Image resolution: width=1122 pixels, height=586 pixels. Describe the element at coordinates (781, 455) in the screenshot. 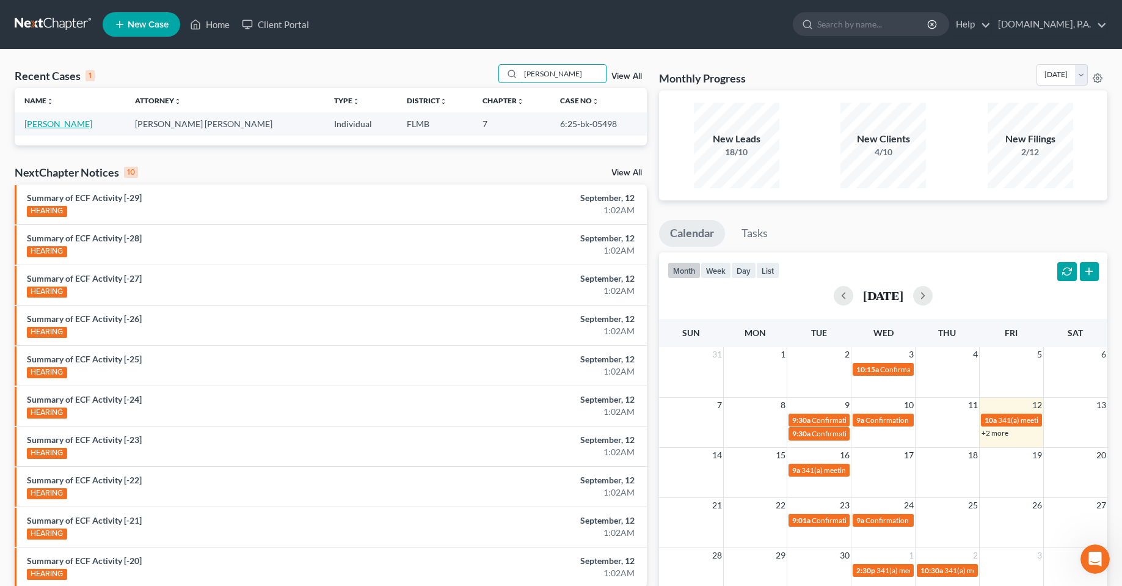

I see `span: 15` at that location.